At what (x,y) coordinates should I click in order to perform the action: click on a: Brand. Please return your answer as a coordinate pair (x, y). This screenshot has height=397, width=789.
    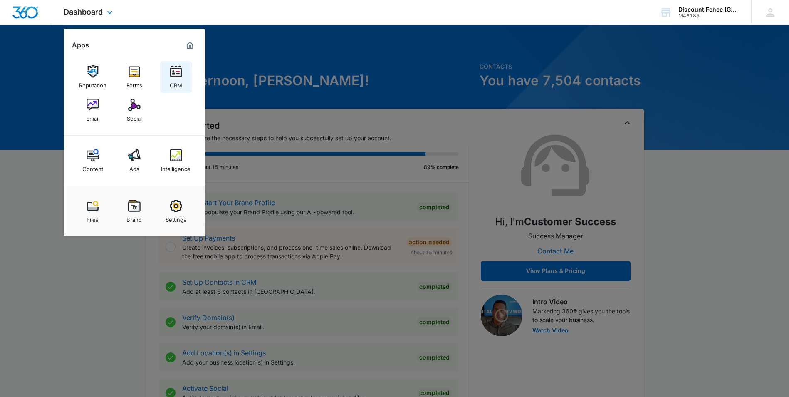
    Looking at the image, I should click on (134, 211).